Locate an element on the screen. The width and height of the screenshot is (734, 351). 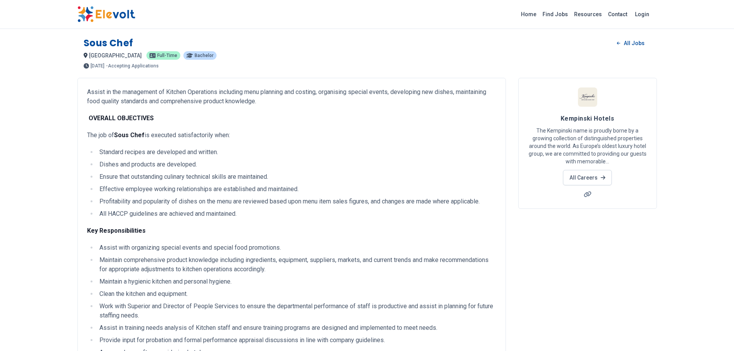
p: The Kempinski name is proudly borne by a growing collection of distinguished properties around th... is located at coordinates (587, 146).